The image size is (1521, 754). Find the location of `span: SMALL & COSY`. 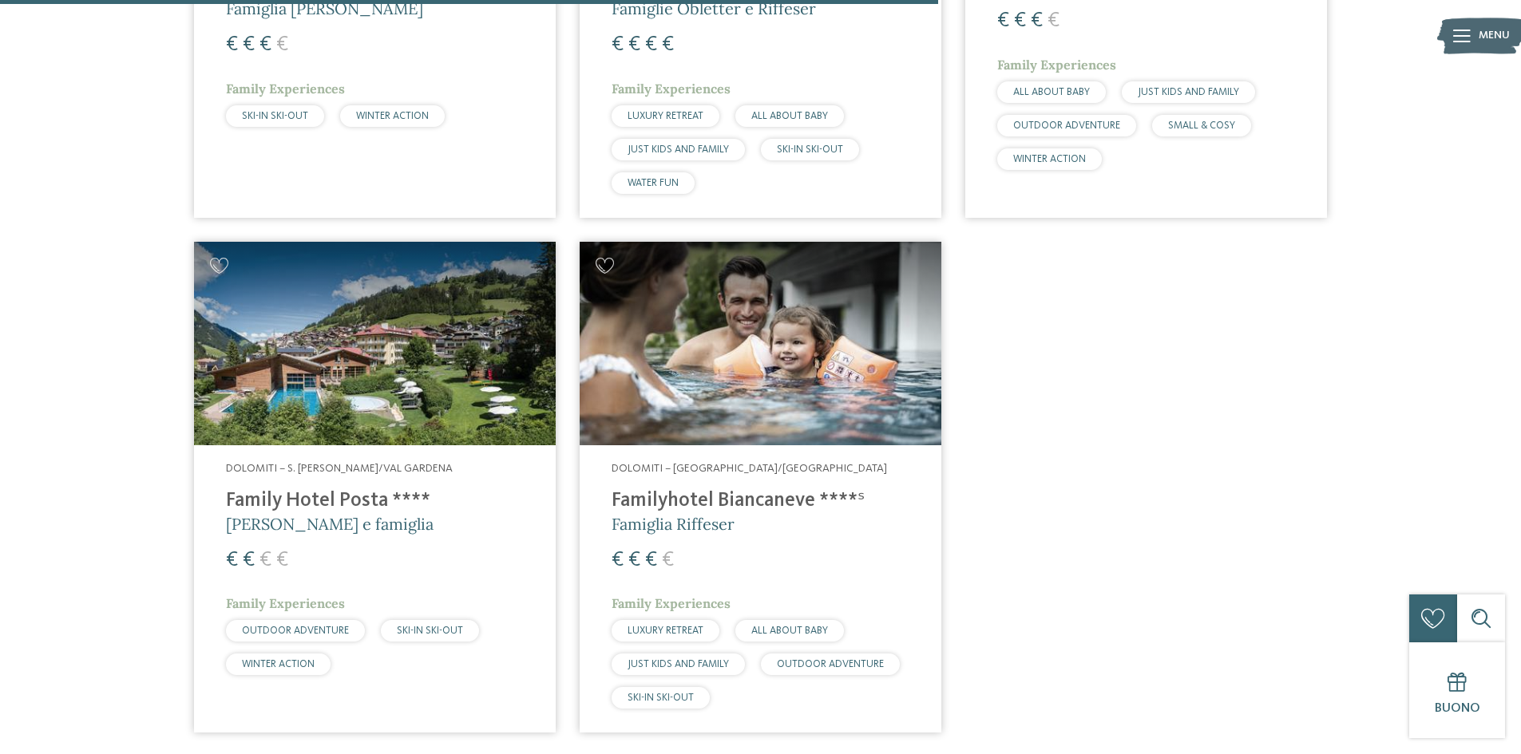

span: SMALL & COSY is located at coordinates (1201, 125).